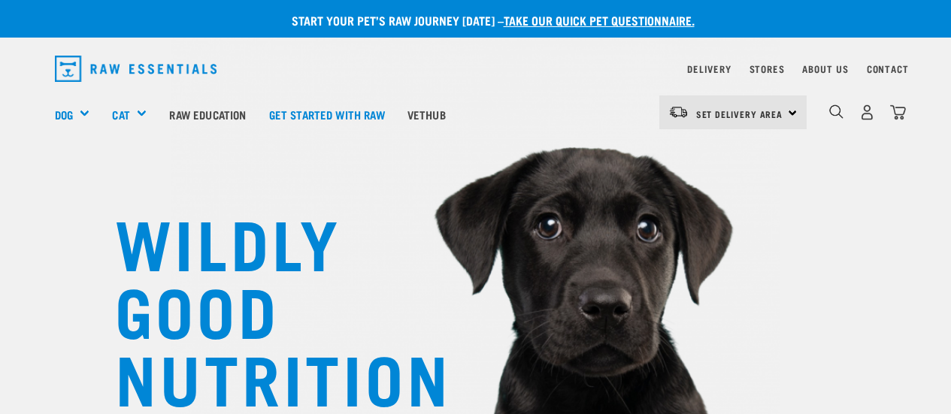 This screenshot has height=414, width=951. What do you see at coordinates (836, 111) in the screenshot?
I see `img: home-icon-1@2x.png` at bounding box center [836, 111].